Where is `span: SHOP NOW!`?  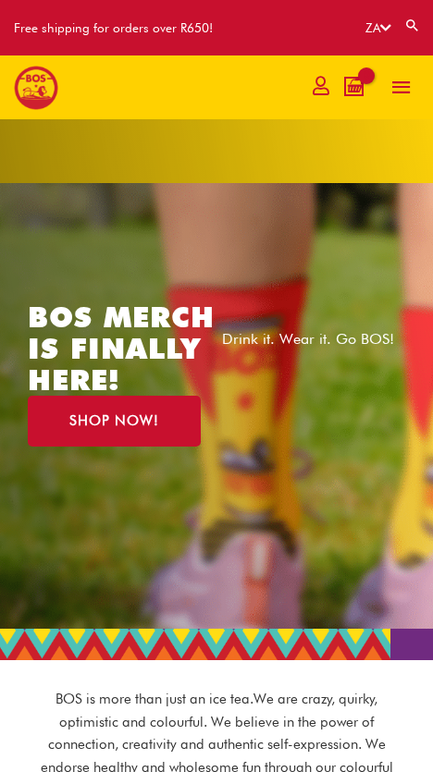 span: SHOP NOW! is located at coordinates (114, 421).